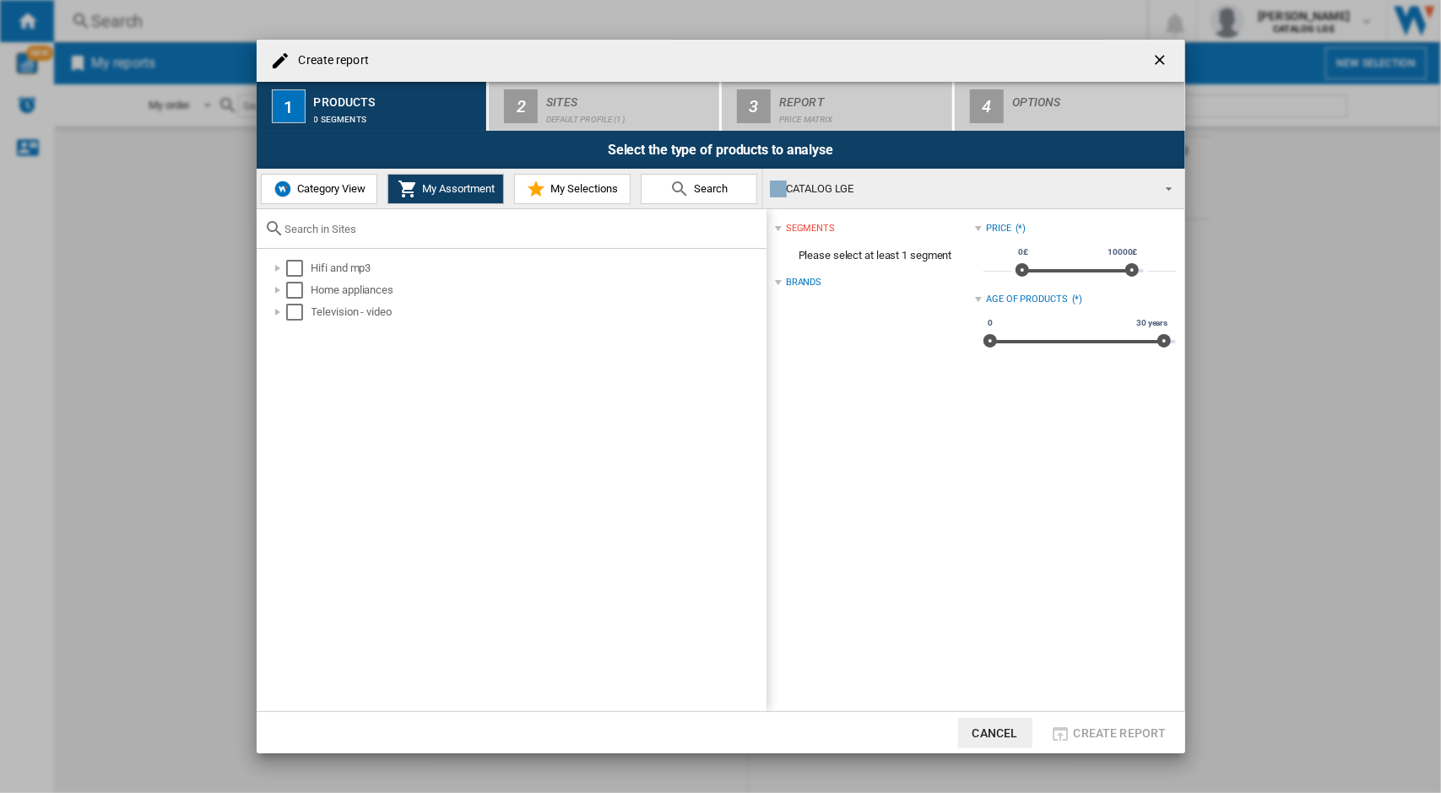 This screenshot has width=1441, height=793. I want to click on button: 4 Options, so click(1069, 106).